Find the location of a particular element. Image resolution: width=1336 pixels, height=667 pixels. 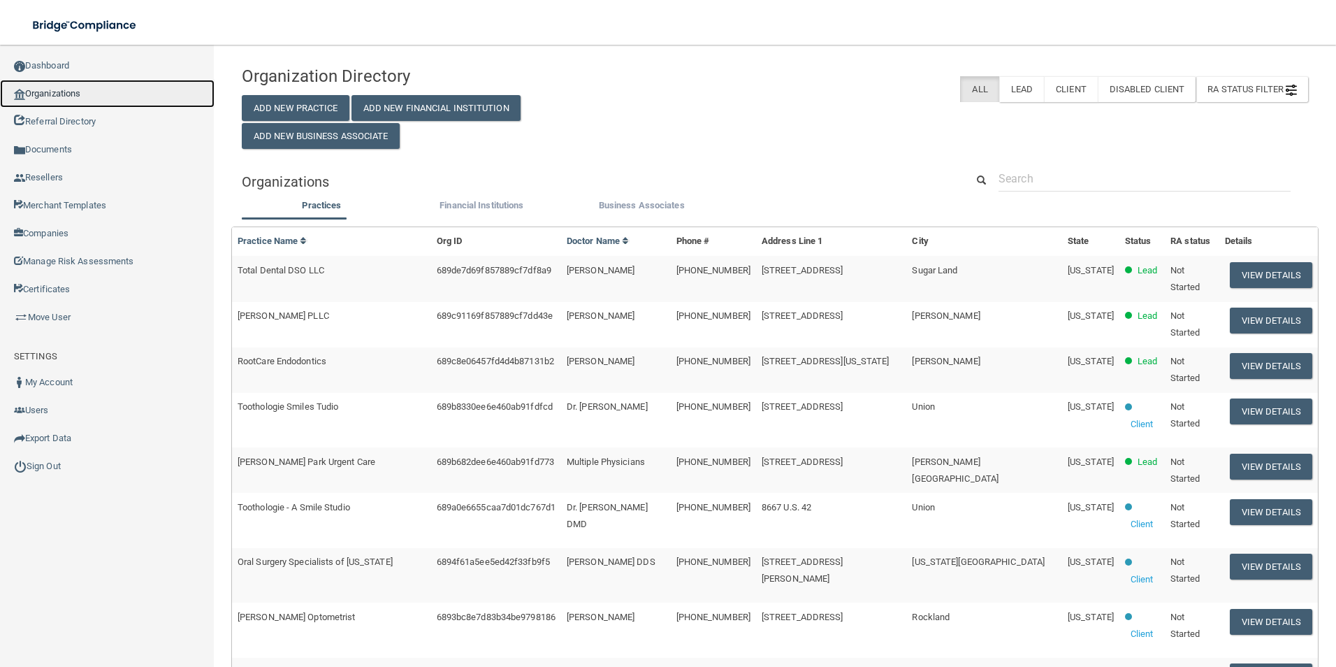

span: 689a0e6655caa7d01dc767d1 is located at coordinates (496, 507).